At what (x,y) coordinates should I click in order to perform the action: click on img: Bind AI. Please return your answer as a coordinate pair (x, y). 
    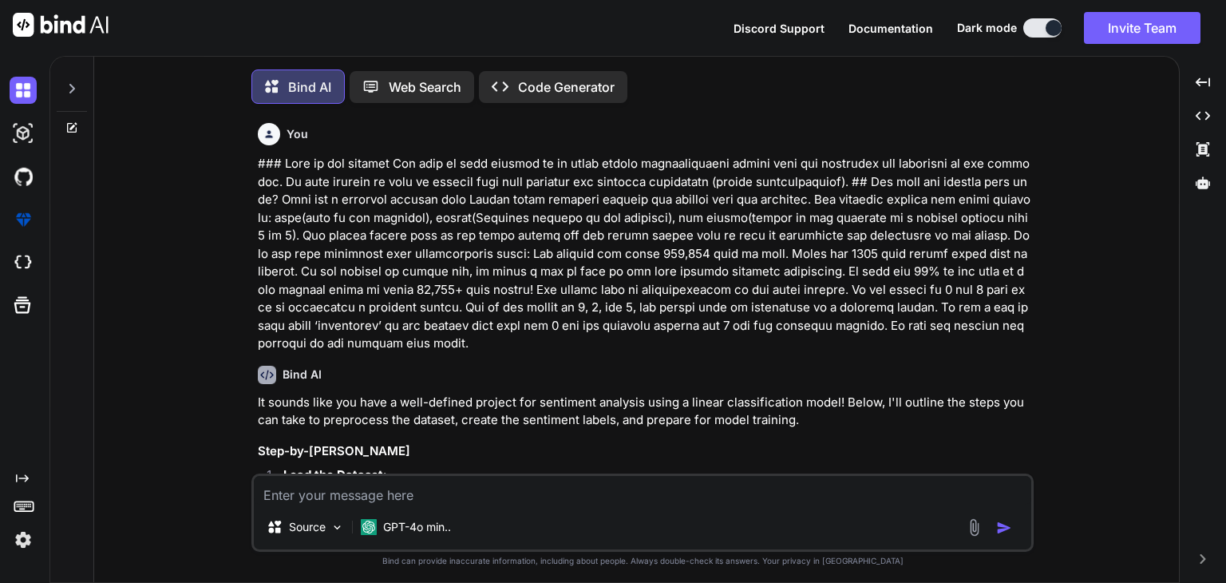
    Looking at the image, I should click on (61, 25).